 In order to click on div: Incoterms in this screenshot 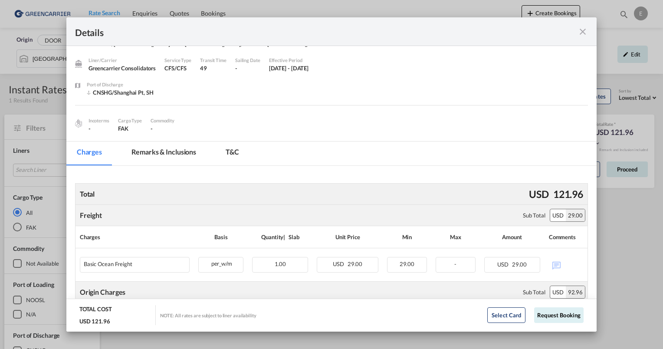, I will do `click(99, 121)`.